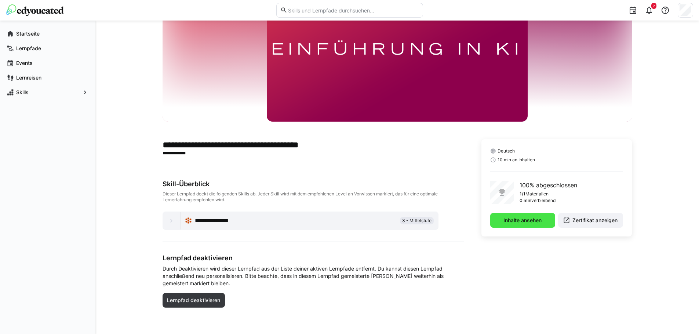 Image resolution: width=699 pixels, height=334 pixels. What do you see at coordinates (522, 220) in the screenshot?
I see `span: Inhalte ansehen` at bounding box center [522, 220].